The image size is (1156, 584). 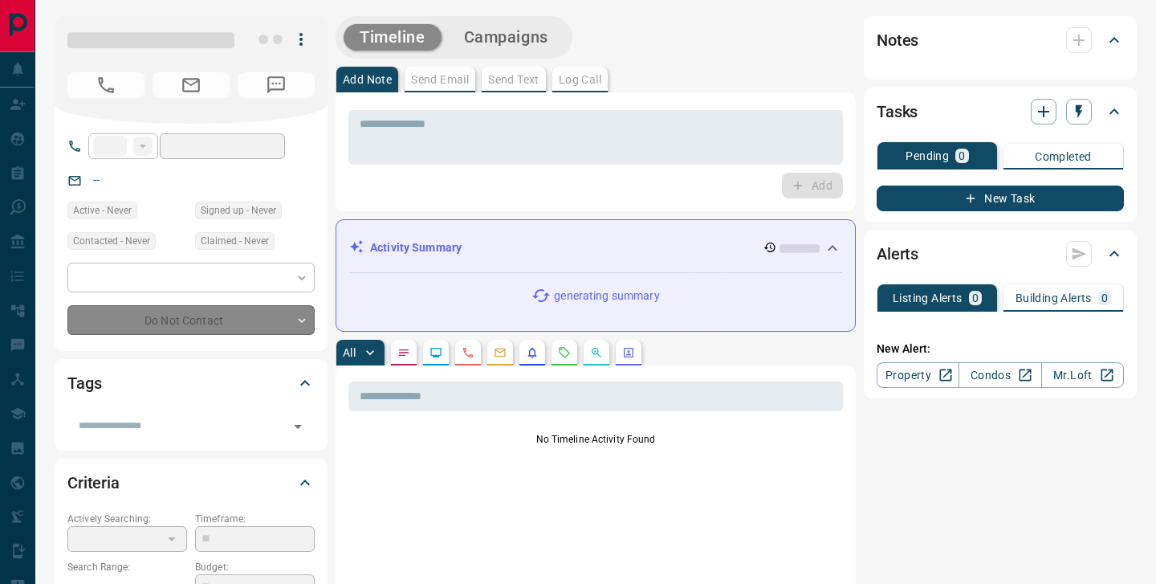 I want to click on p: Building Alerts, so click(x=1053, y=298).